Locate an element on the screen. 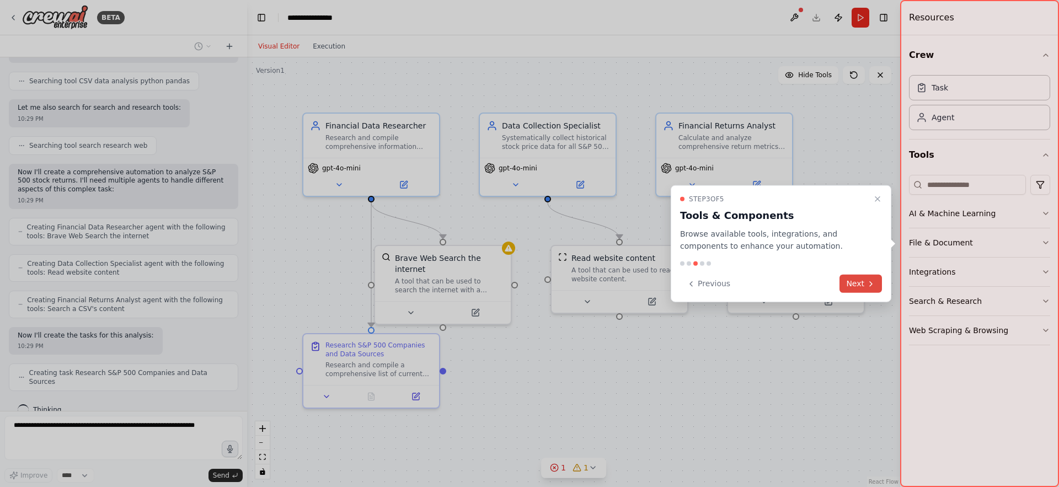  button: Next is located at coordinates (860, 283).